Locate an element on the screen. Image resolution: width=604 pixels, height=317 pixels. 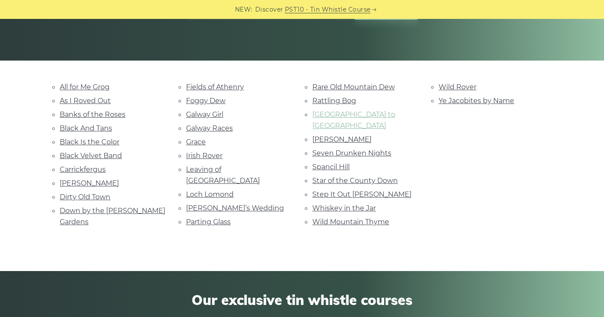
a: Wild Rover is located at coordinates (458, 87).